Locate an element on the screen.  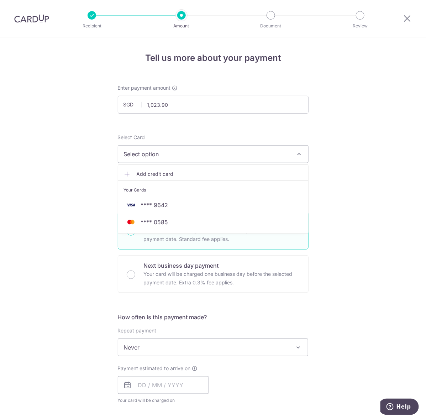
ul: Select option is located at coordinates (213, 199).